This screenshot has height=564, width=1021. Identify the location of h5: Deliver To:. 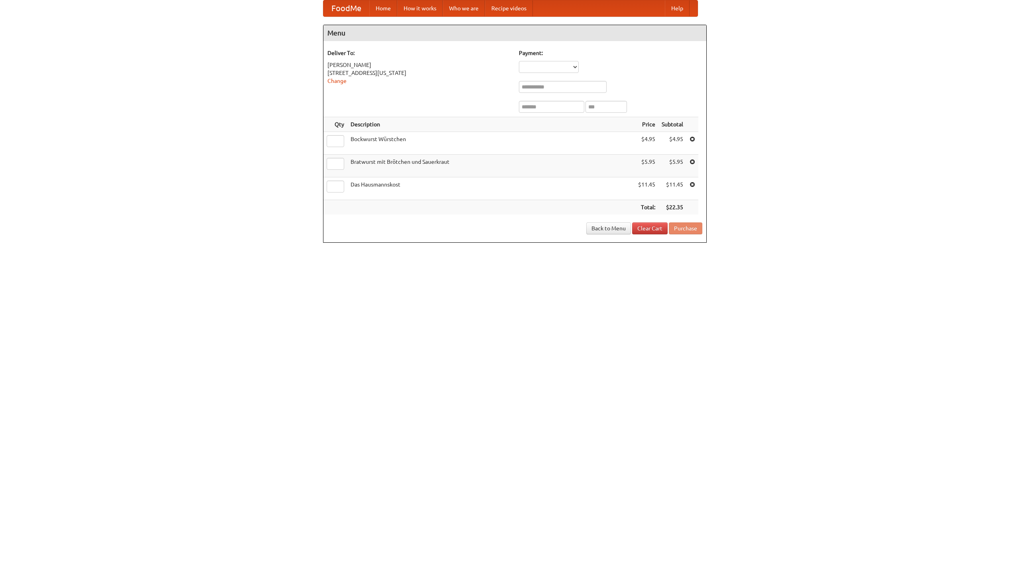
(419, 53).